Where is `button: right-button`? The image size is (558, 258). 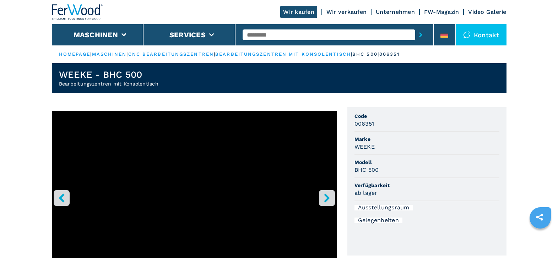 button: right-button is located at coordinates (327, 198).